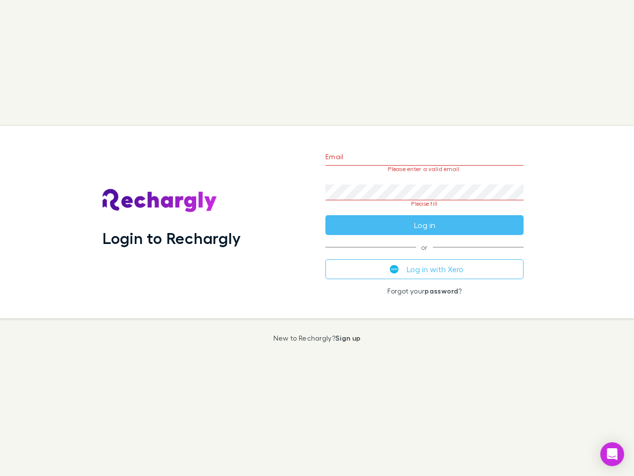 The image size is (634, 476). What do you see at coordinates (171, 238) in the screenshot?
I see `h1: Login to Rechargly` at bounding box center [171, 238].